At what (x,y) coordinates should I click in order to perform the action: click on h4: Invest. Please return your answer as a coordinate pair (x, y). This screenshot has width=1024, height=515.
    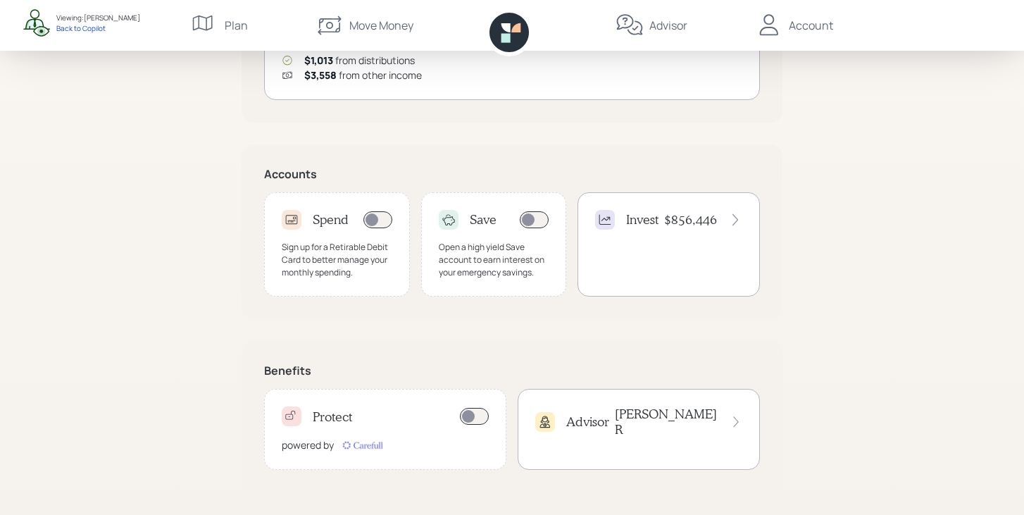
    Looking at the image, I should click on (642, 220).